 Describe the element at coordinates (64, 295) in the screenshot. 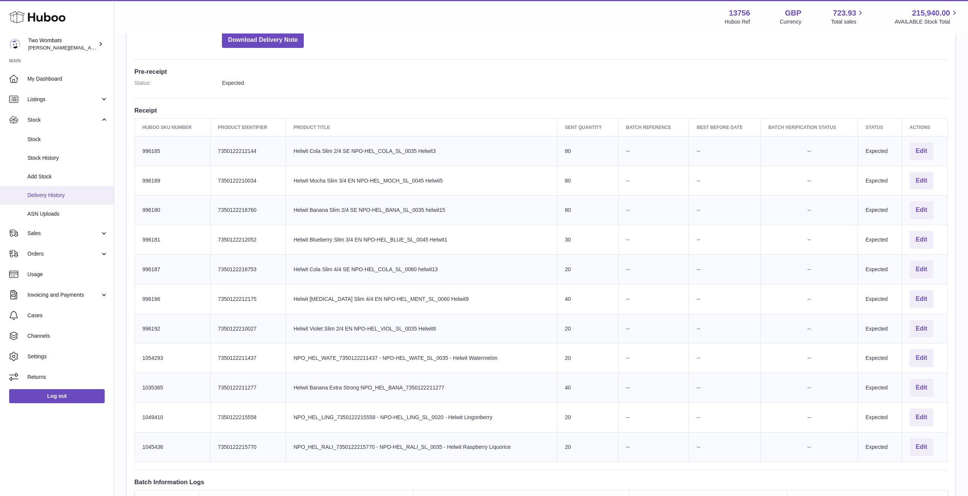

I see `span: Invoicing and Payments` at that location.